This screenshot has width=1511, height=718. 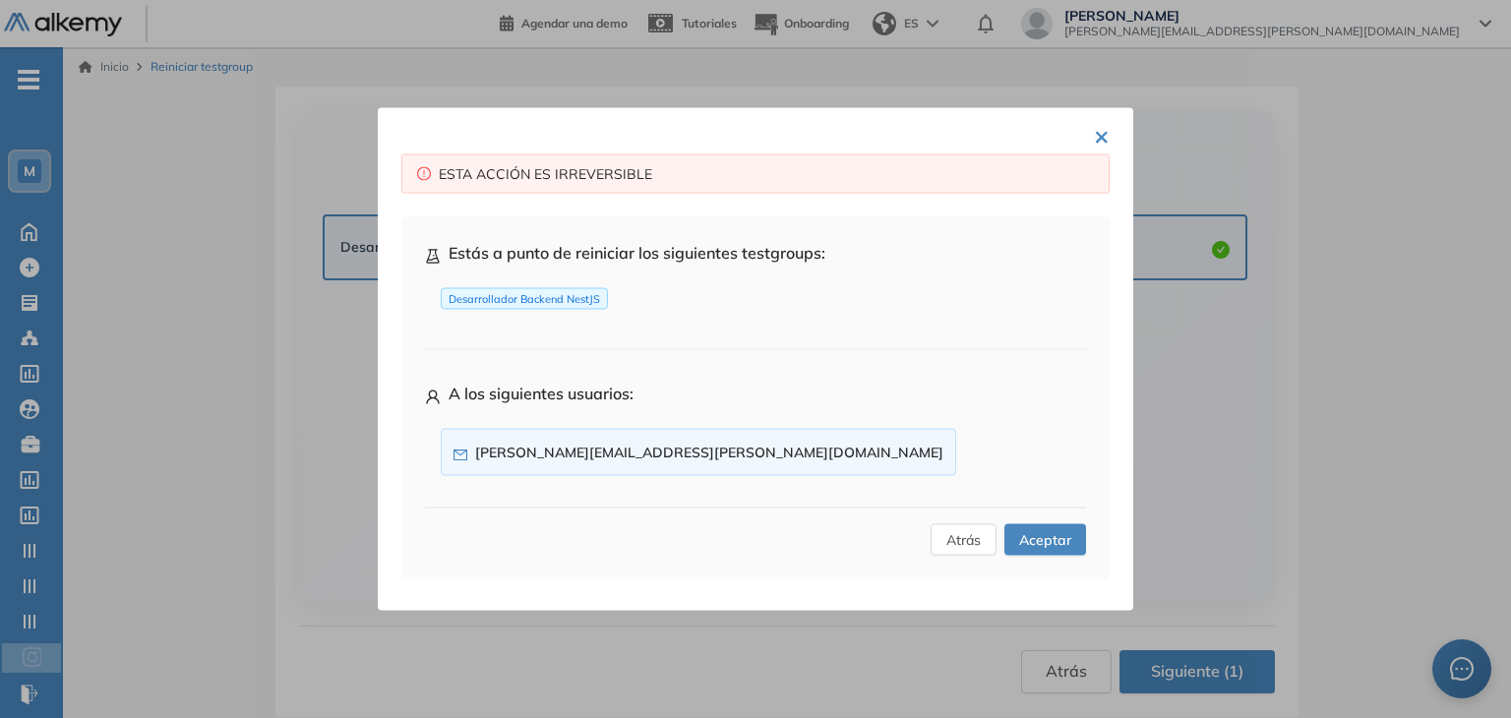 I want to click on span: Aceptar, so click(x=1045, y=540).